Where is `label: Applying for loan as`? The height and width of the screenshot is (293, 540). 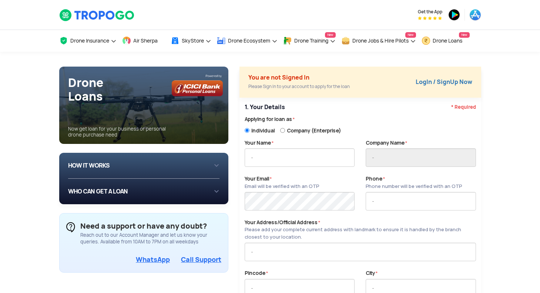
label: Applying for loan as is located at coordinates (360, 119).